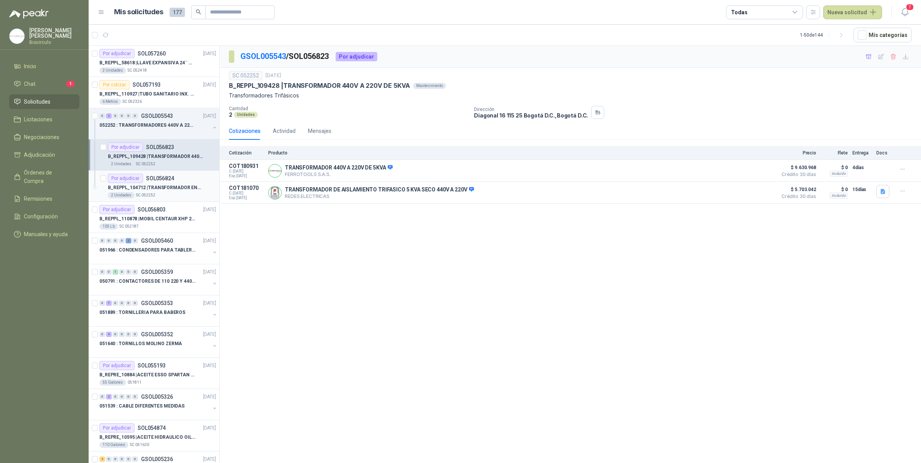 This screenshot has height=463, width=921. Describe the element at coordinates (320, 131) in the screenshot. I see `div: Mensajes` at that location.